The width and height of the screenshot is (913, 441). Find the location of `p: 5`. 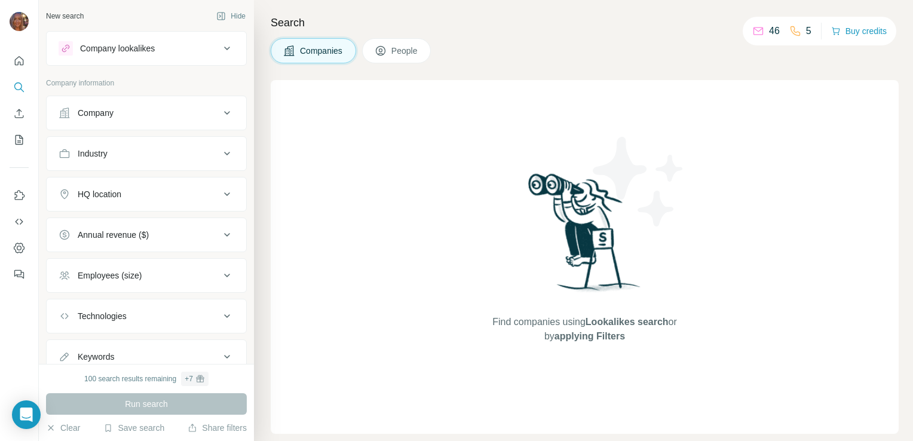

p: 5 is located at coordinates (808, 31).